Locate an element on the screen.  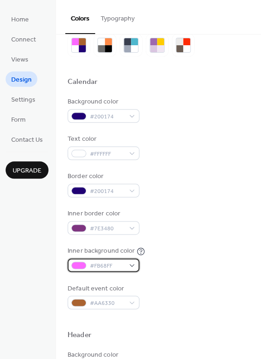
a: Views is located at coordinates (20, 59).